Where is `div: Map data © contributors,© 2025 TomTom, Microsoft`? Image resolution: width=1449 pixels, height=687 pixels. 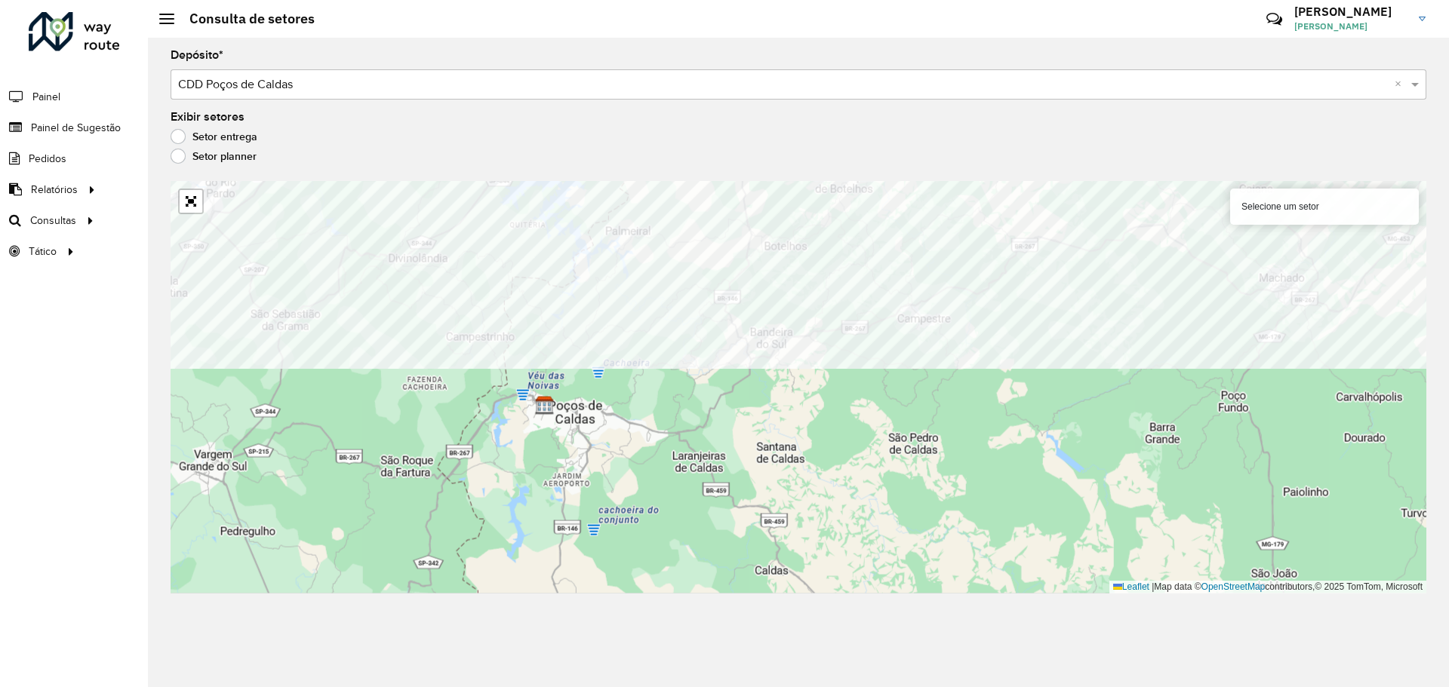
div: Map data © contributors,© 2025 TomTom, Microsoft is located at coordinates (1268, 587).